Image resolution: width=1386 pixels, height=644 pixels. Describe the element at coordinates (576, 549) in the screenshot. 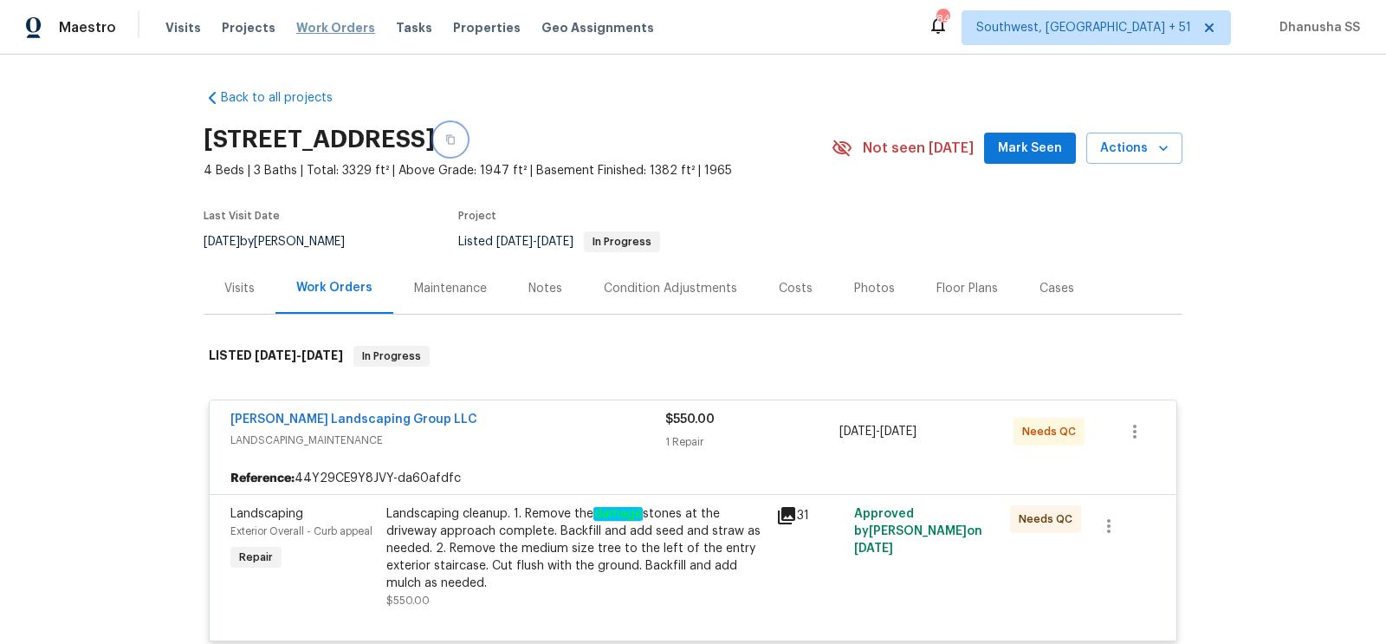

I see `div: Landscaping cleanup. 1. Remove the stones at the driveway approach complete. Backfill and add see...` at that location.